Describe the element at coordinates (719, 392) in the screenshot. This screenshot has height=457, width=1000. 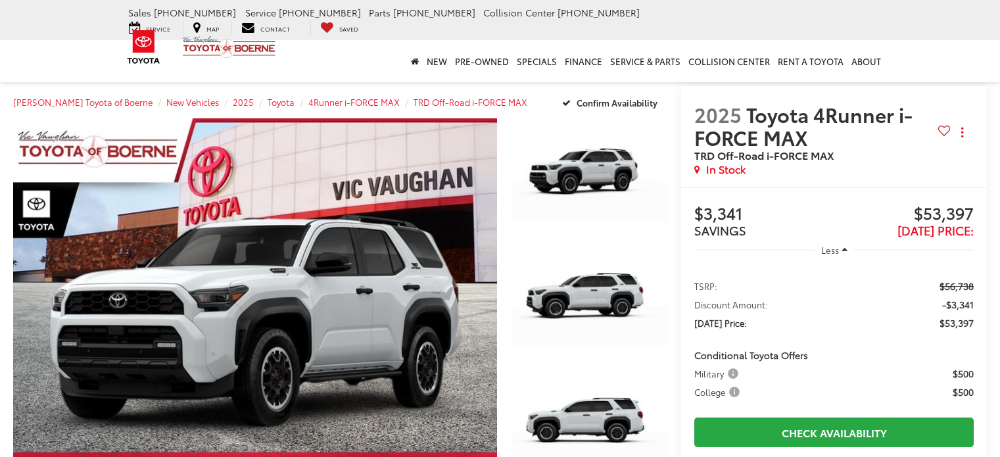
I see `button: College` at that location.